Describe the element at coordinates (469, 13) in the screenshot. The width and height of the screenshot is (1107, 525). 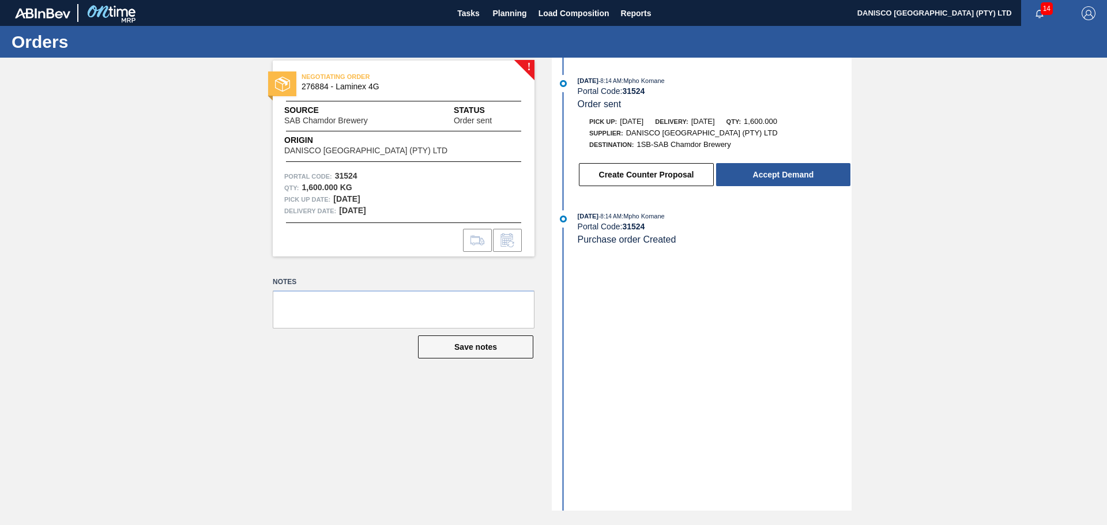
I see `span: Tasks` at that location.